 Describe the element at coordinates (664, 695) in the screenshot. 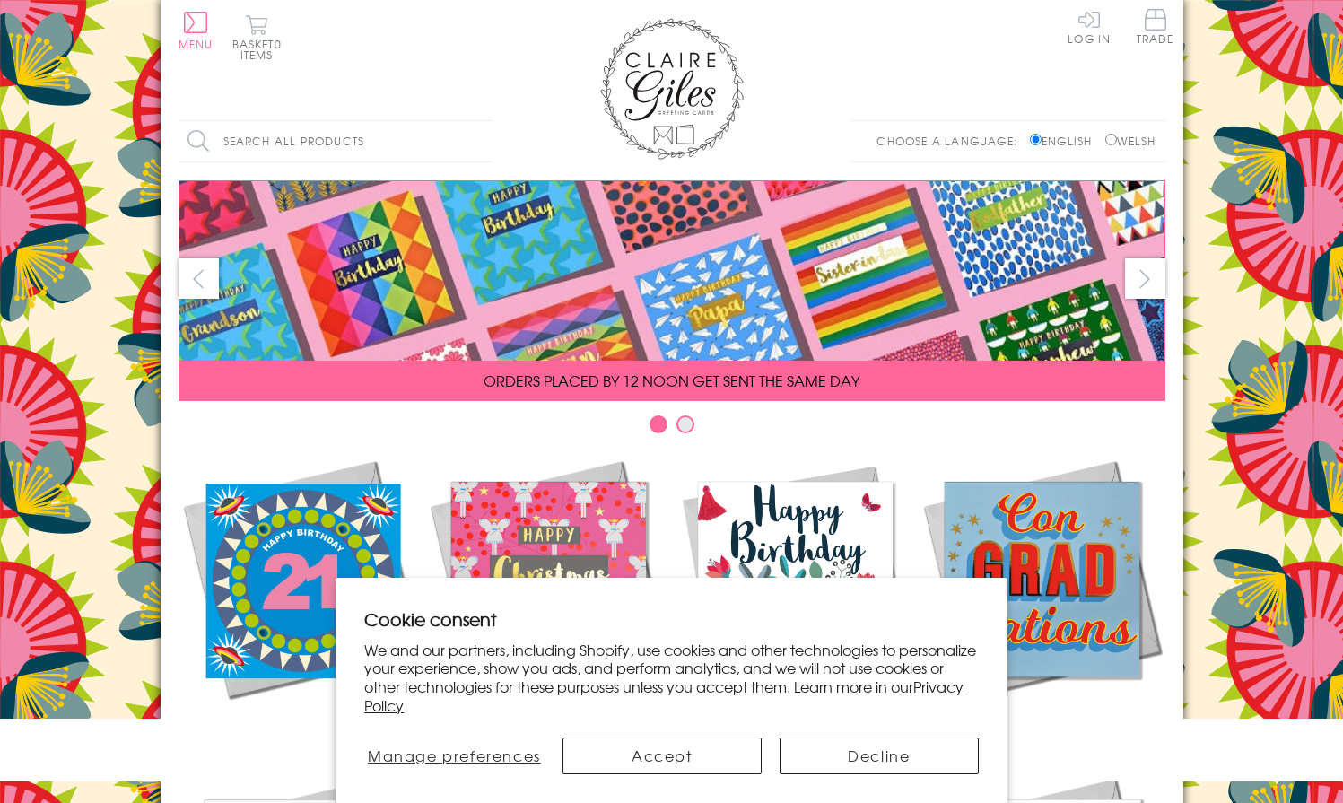

I see `a: Privacy Policy` at that location.